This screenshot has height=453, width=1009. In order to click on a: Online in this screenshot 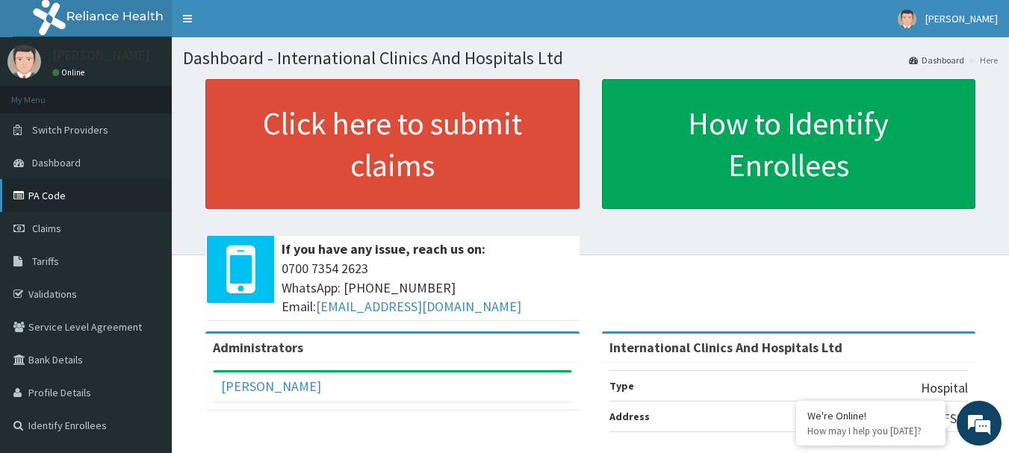, I will do `click(70, 72)`.